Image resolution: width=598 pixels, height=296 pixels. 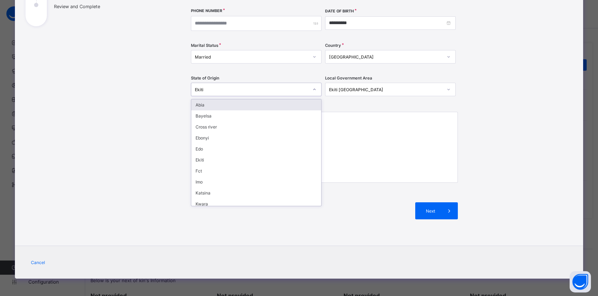 I want to click on span: Country, so click(x=333, y=45).